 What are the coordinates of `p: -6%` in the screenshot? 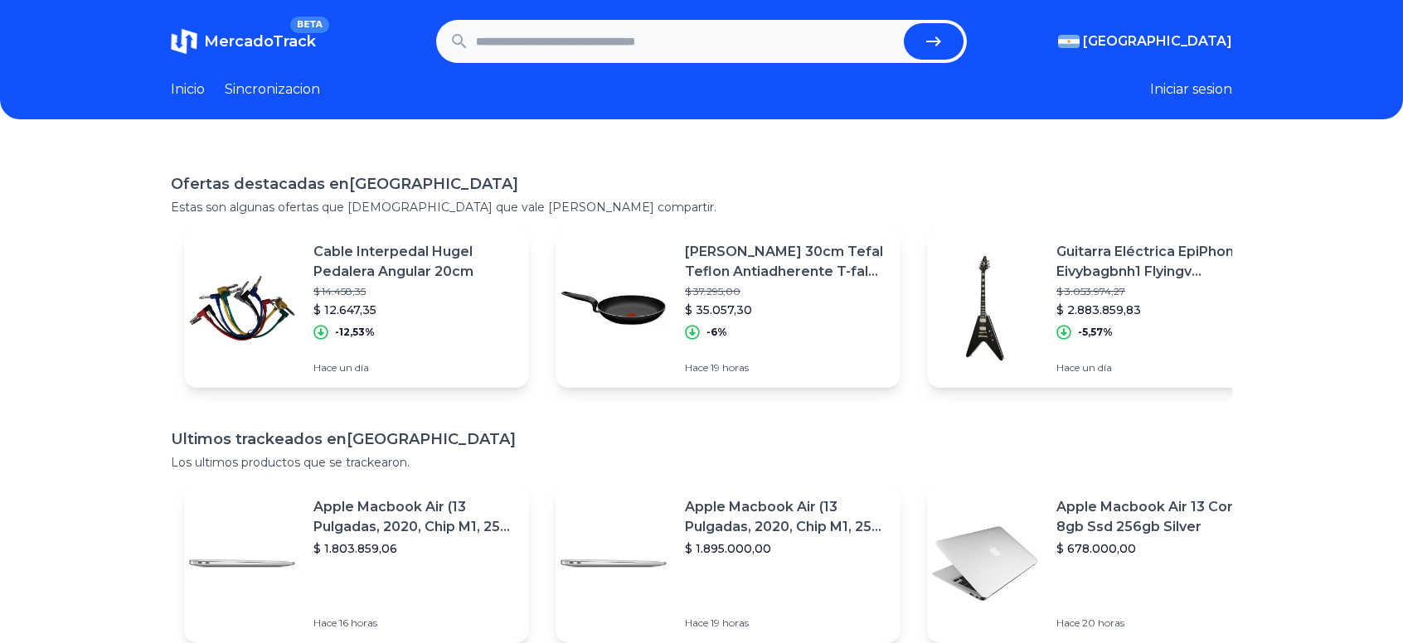 It's located at (716, 332).